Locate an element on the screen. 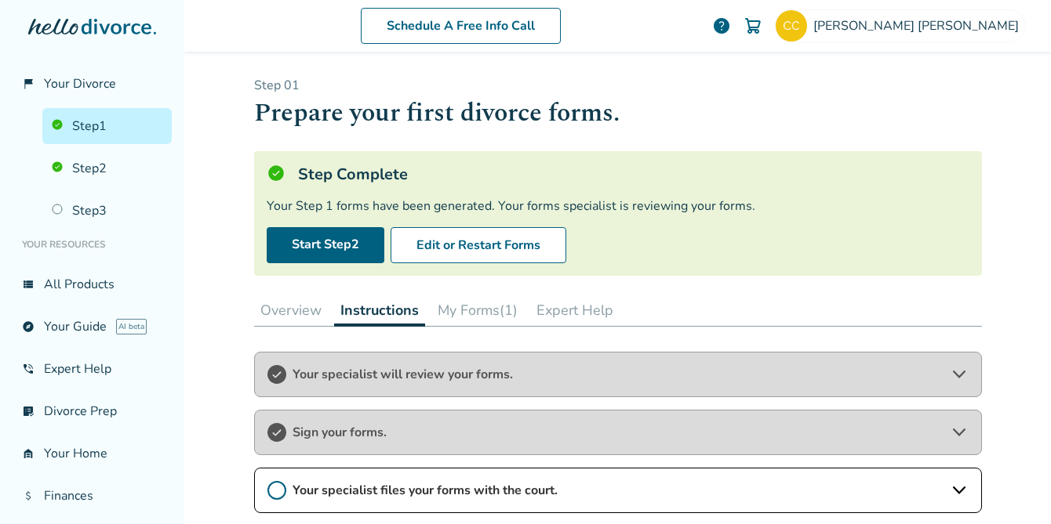 The width and height of the screenshot is (1051, 524). button: Edit or Restart Forms is located at coordinates (478, 245).